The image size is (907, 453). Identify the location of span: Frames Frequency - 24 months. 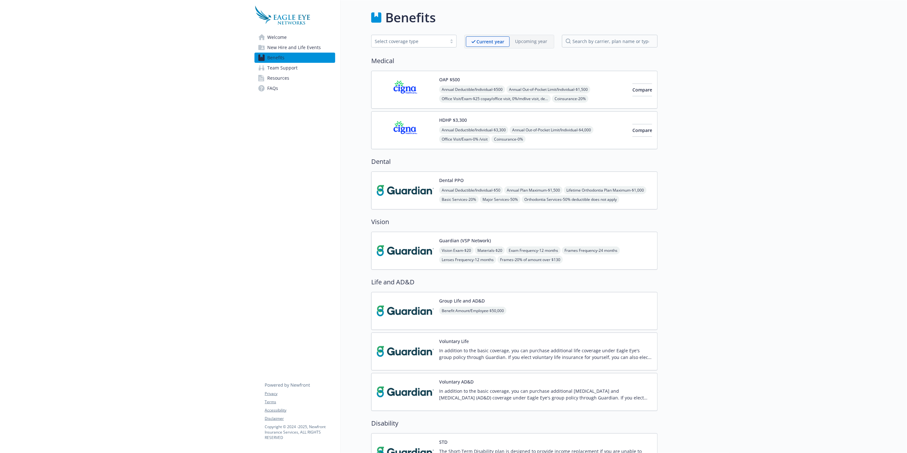
(591, 250).